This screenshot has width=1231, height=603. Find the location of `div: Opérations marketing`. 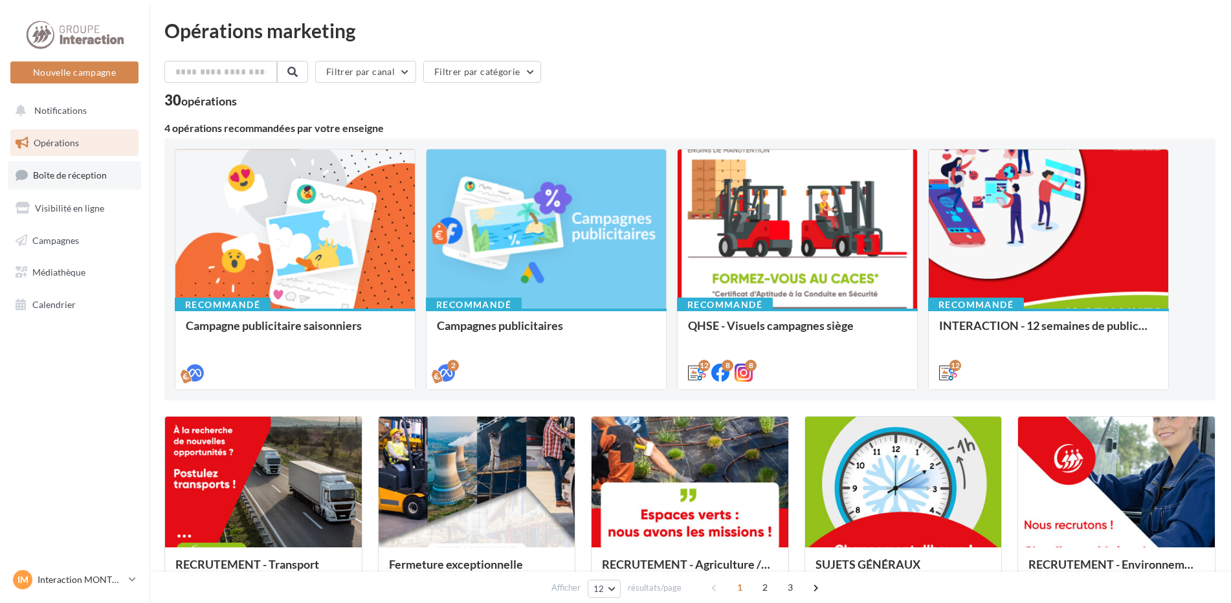

div: Opérations marketing is located at coordinates (690, 30).